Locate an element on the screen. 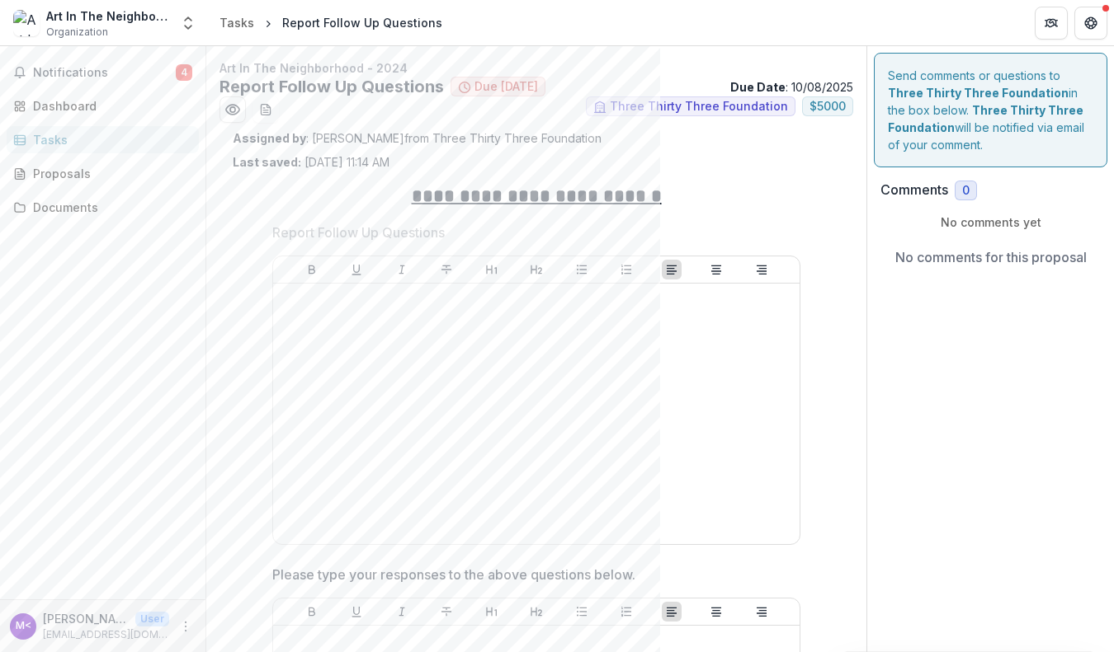 Image resolution: width=1114 pixels, height=652 pixels. p: Report Follow Up Questions is located at coordinates (358, 233).